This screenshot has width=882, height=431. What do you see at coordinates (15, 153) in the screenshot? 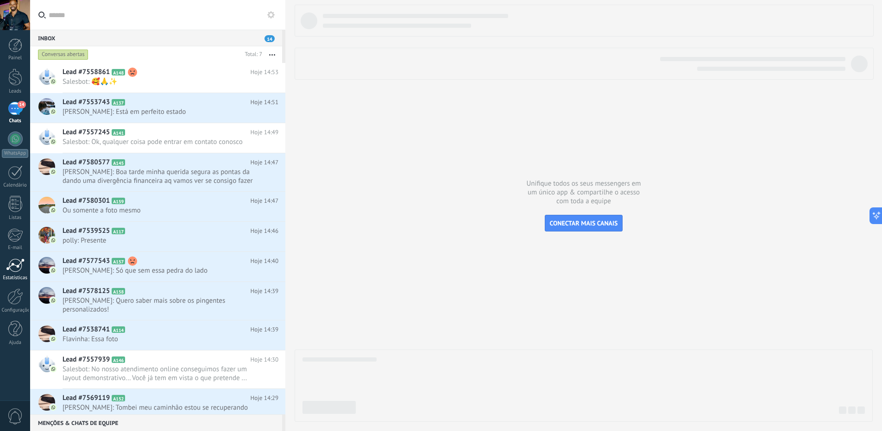
I see `div: WhatsApp` at bounding box center [15, 153].